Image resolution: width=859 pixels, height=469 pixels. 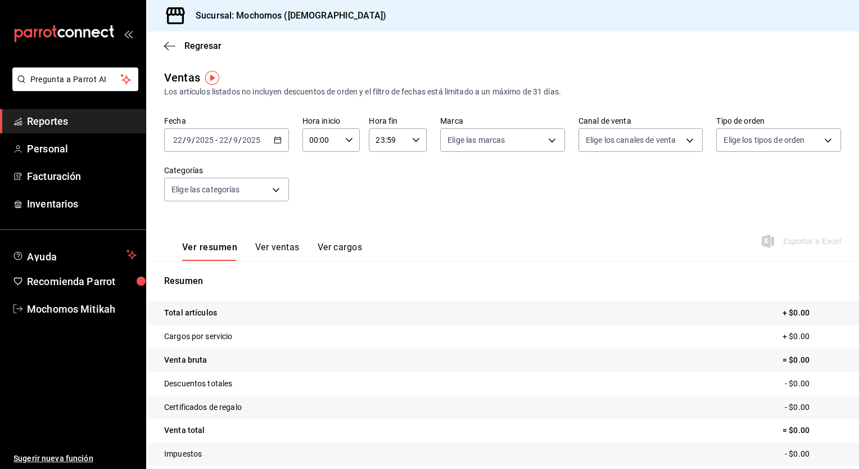 What do you see at coordinates (184, 430) in the screenshot?
I see `p: Venta total` at bounding box center [184, 430].